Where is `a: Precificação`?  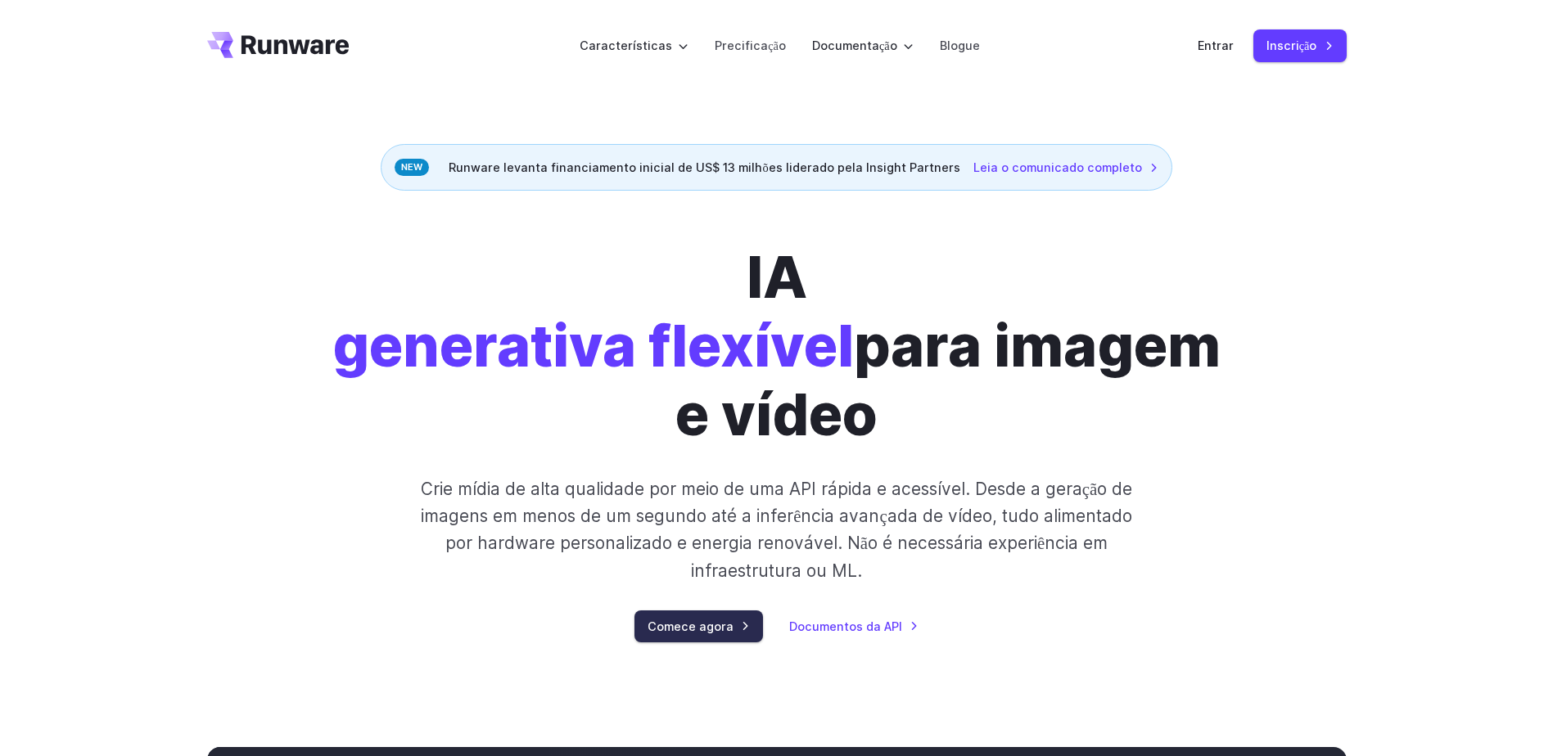 a: Precificação is located at coordinates (750, 45).